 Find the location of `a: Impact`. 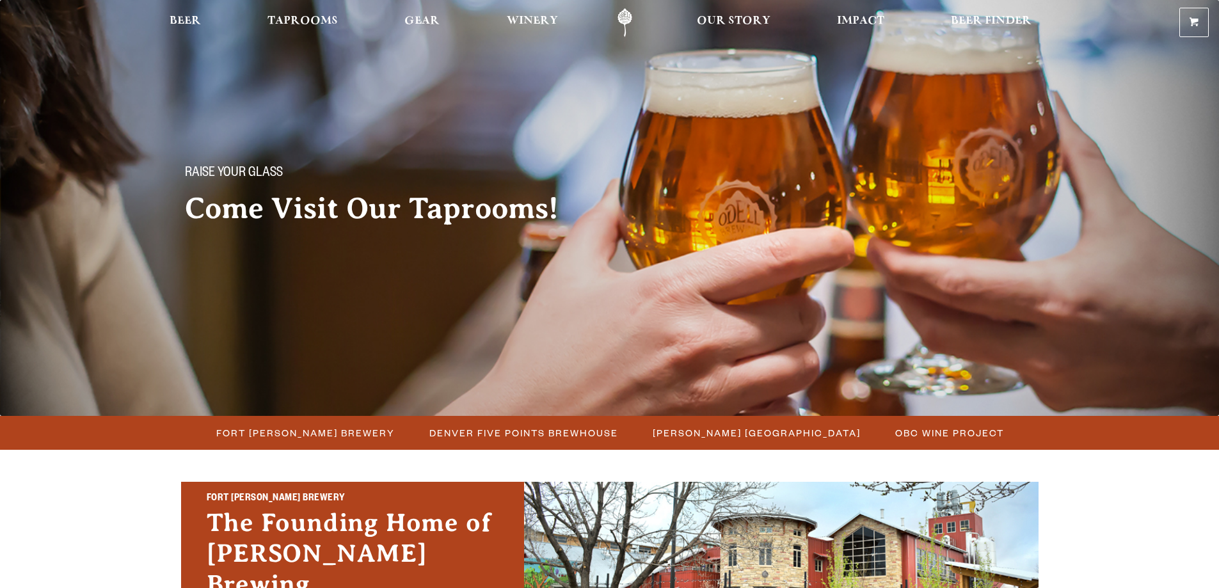

a: Impact is located at coordinates (861, 22).